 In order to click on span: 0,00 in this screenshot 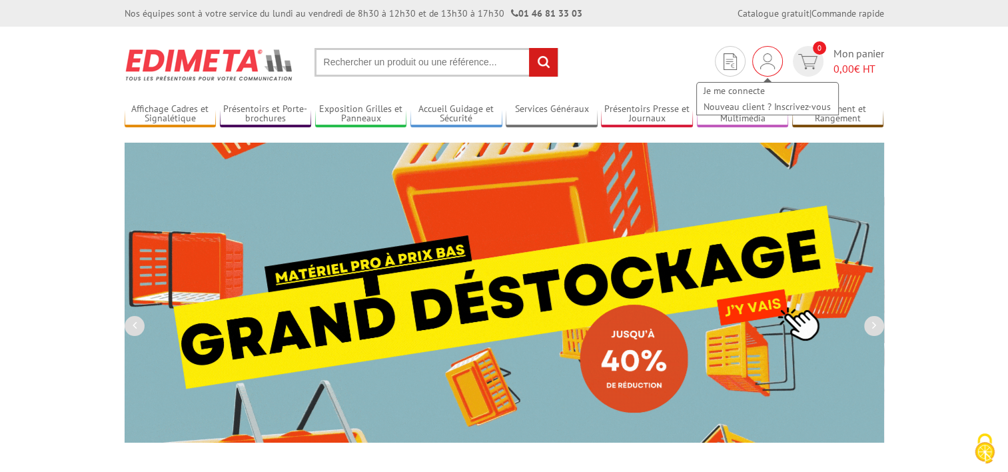, I will do `click(844, 69)`.